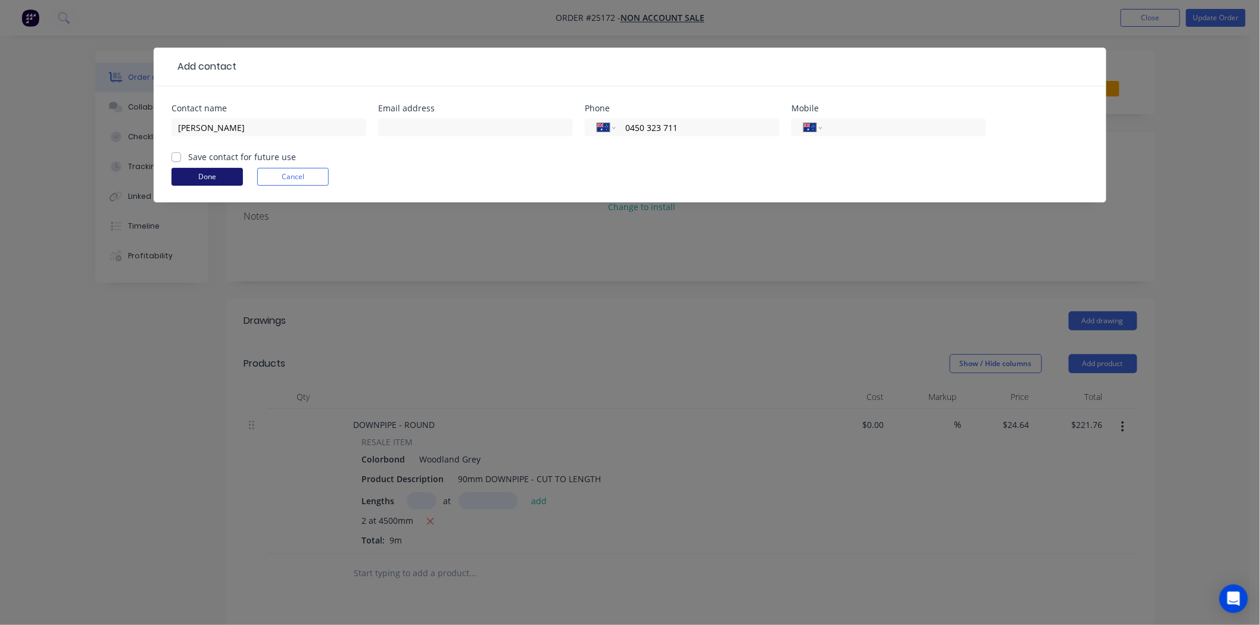 This screenshot has width=1260, height=625. Describe the element at coordinates (293, 177) in the screenshot. I see `button: Cancel` at that location.